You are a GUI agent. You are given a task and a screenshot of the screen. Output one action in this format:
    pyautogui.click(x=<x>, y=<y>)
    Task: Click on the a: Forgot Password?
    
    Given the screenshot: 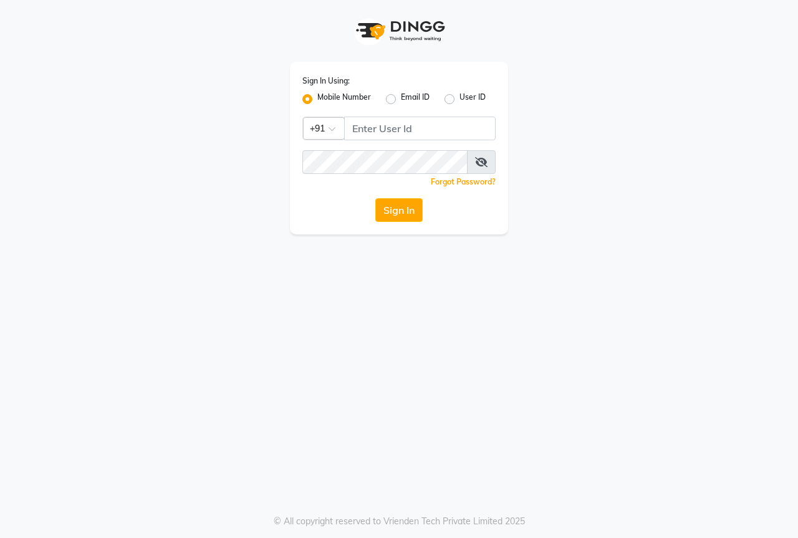 What is the action you would take?
    pyautogui.click(x=463, y=181)
    